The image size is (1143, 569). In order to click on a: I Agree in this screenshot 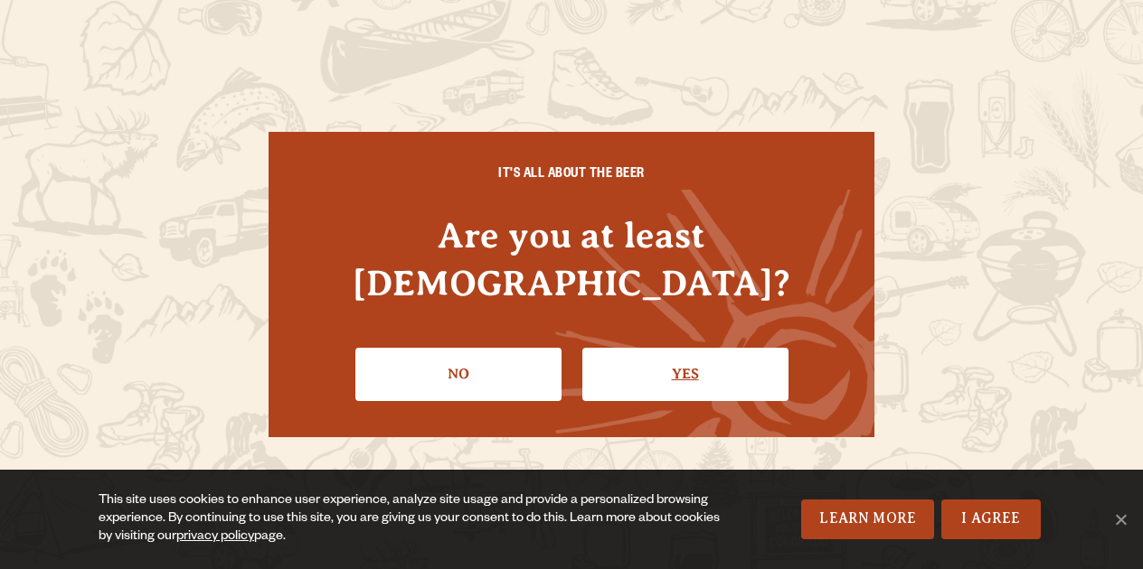, I will do `click(991, 520)`.